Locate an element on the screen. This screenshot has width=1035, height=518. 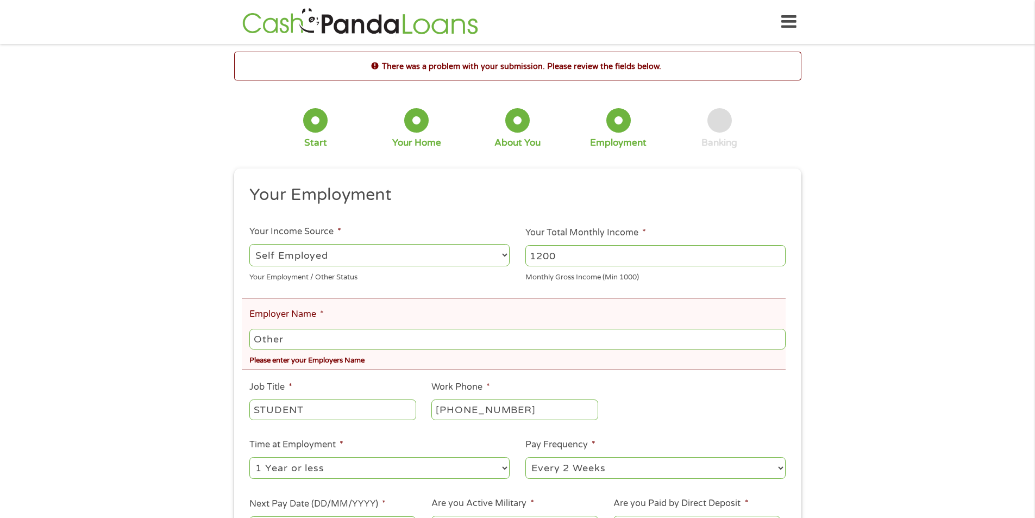
label: Are you Paid by Direct Deposit is located at coordinates (681, 503).